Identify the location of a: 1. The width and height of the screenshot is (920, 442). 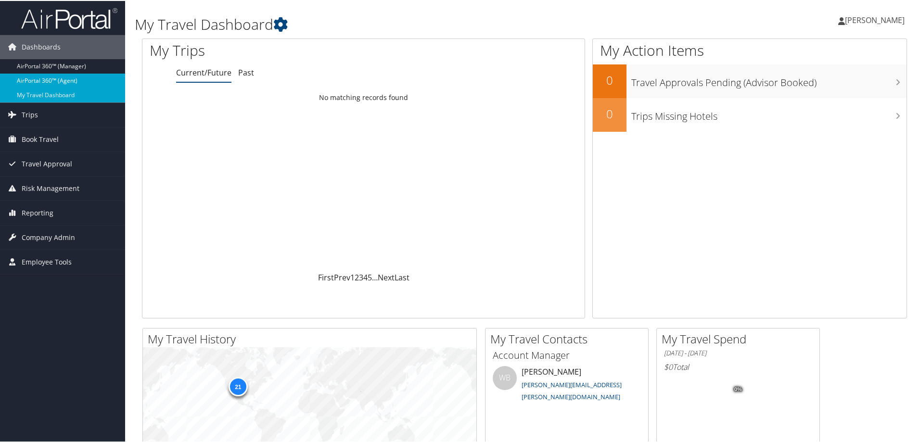
(352, 277).